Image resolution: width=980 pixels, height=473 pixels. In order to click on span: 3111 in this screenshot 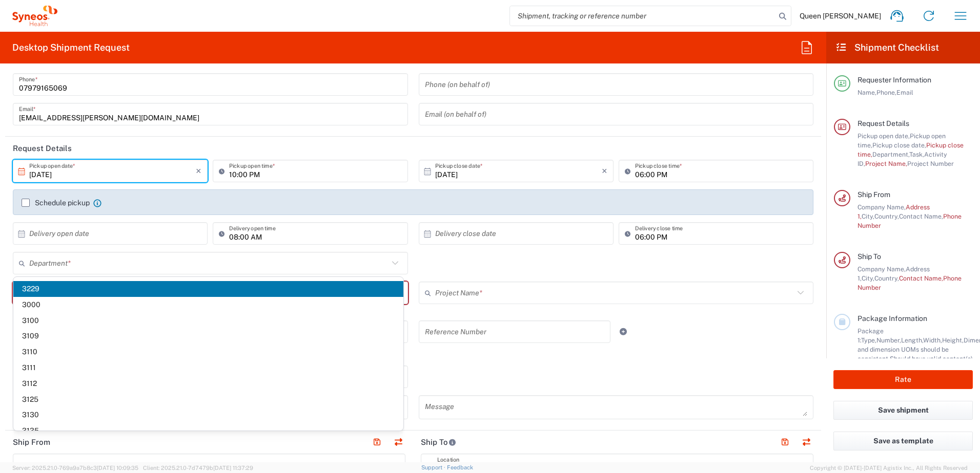, I will do `click(208, 368)`.